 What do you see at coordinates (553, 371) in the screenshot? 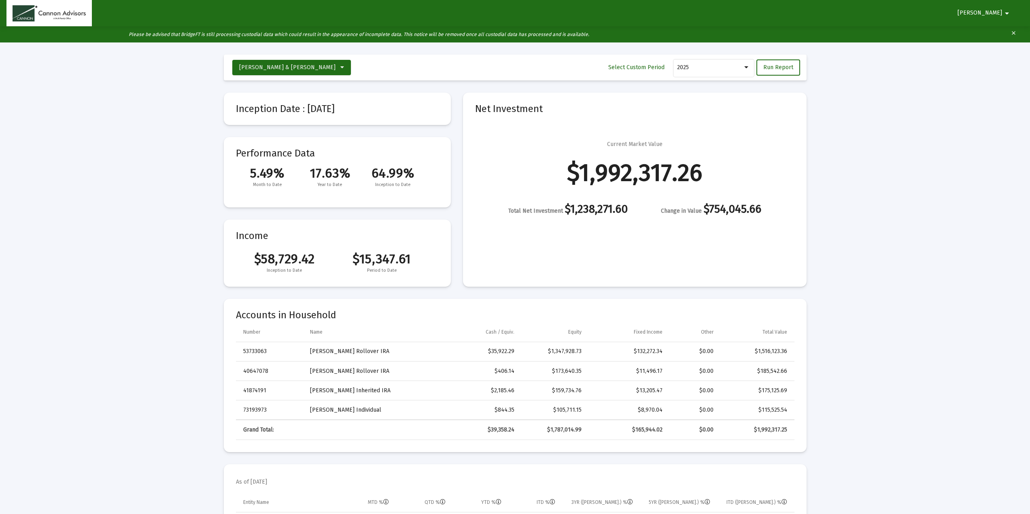
I see `div: $173,640.35` at bounding box center [553, 371].